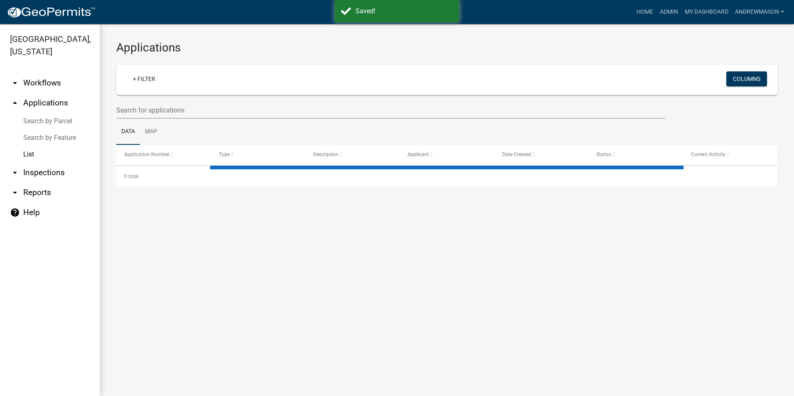 The height and width of the screenshot is (396, 794). What do you see at coordinates (541, 155) in the screenshot?
I see `datatable-header-cell: Date Created` at bounding box center [541, 155].